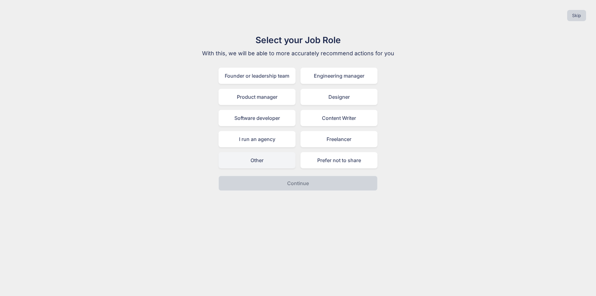 The image size is (596, 296). What do you see at coordinates (257, 160) in the screenshot?
I see `div: Other` at bounding box center [257, 160].